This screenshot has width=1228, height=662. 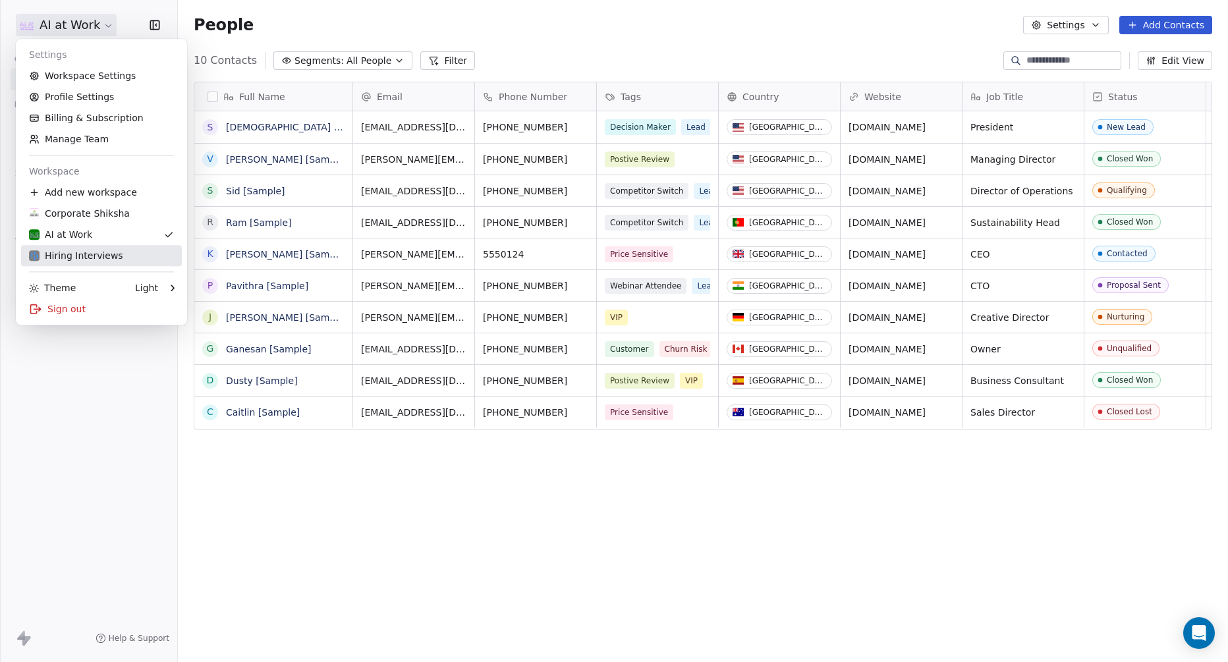 I want to click on a: Profile Settings, so click(x=101, y=97).